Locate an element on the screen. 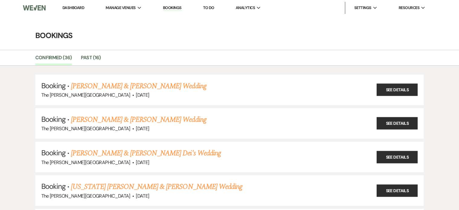 The width and height of the screenshot is (459, 210). span: Analytics is located at coordinates (245, 8).